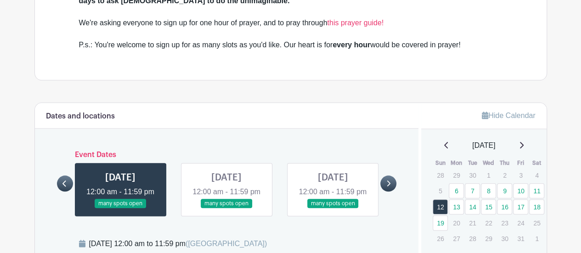  Describe the element at coordinates (472, 207) in the screenshot. I see `a: 14` at that location.